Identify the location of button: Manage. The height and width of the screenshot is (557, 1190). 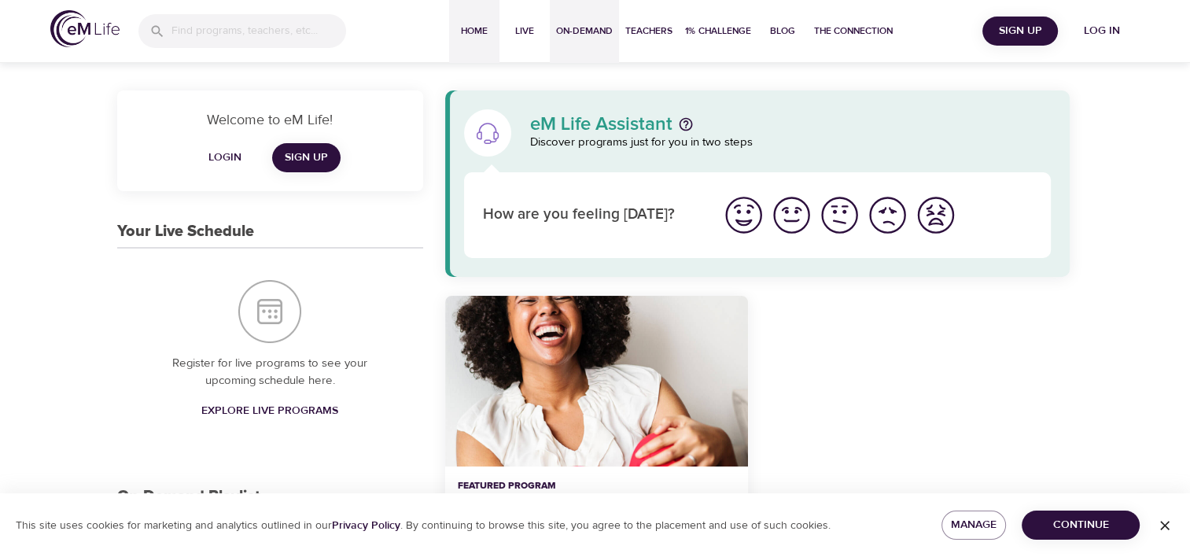
(974, 525).